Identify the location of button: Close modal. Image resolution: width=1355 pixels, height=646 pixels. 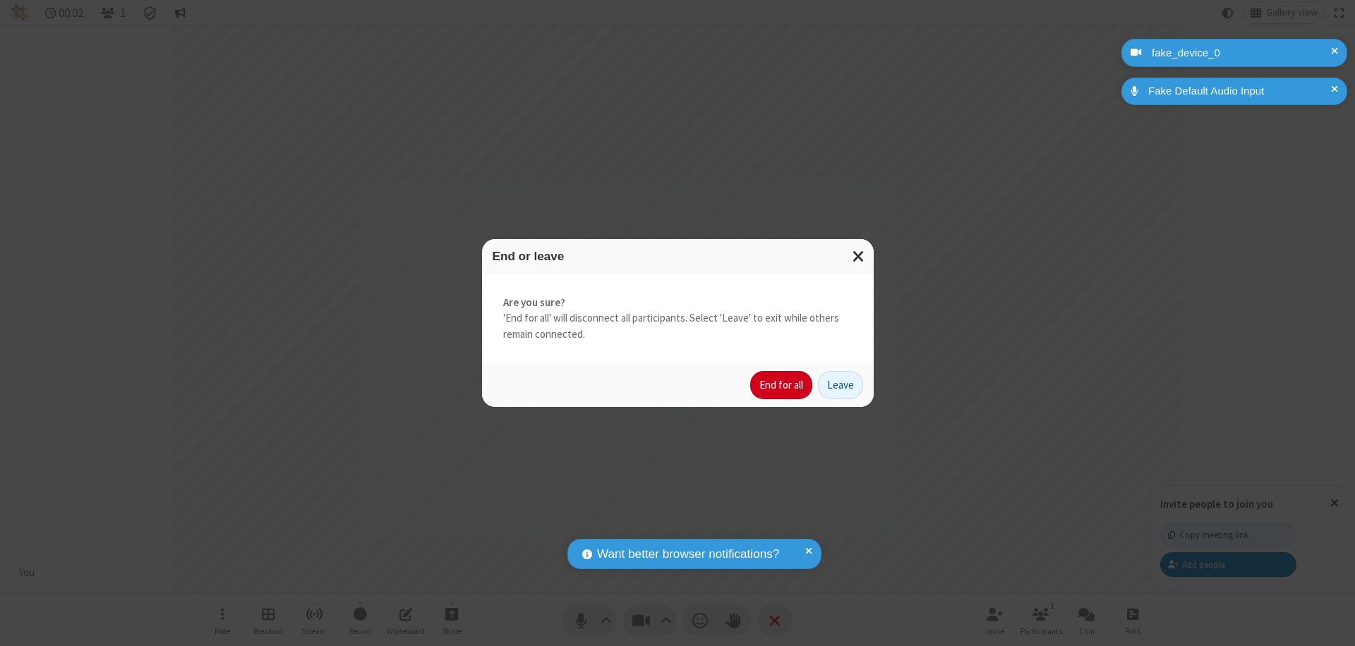
(859, 256).